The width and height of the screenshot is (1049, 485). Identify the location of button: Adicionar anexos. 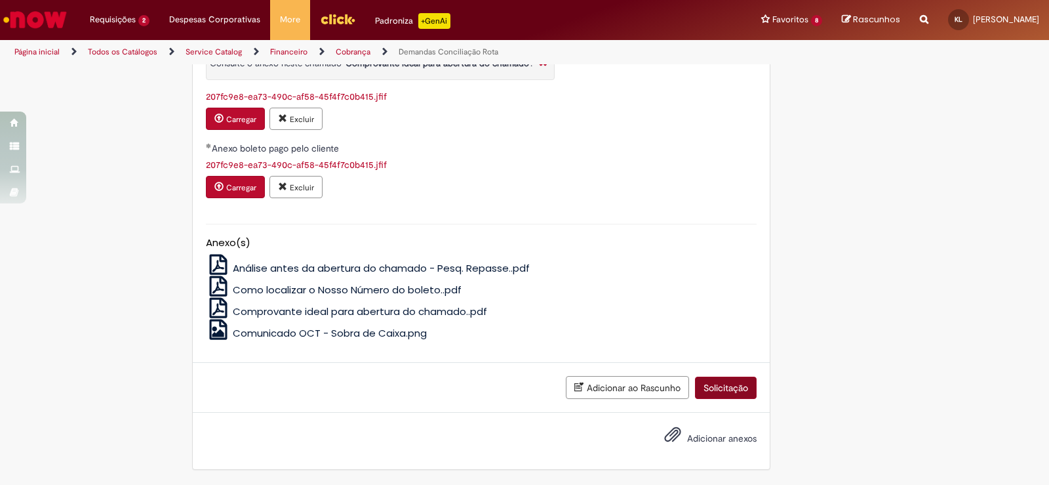
(673, 438).